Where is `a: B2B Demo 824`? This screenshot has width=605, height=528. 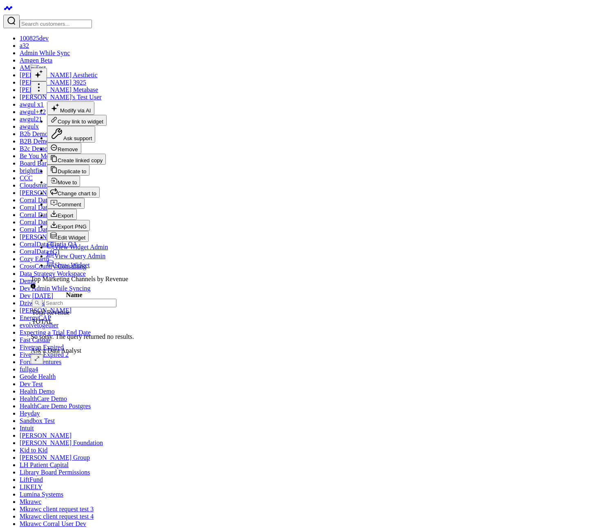
a: B2B Demo 824 is located at coordinates (40, 141).